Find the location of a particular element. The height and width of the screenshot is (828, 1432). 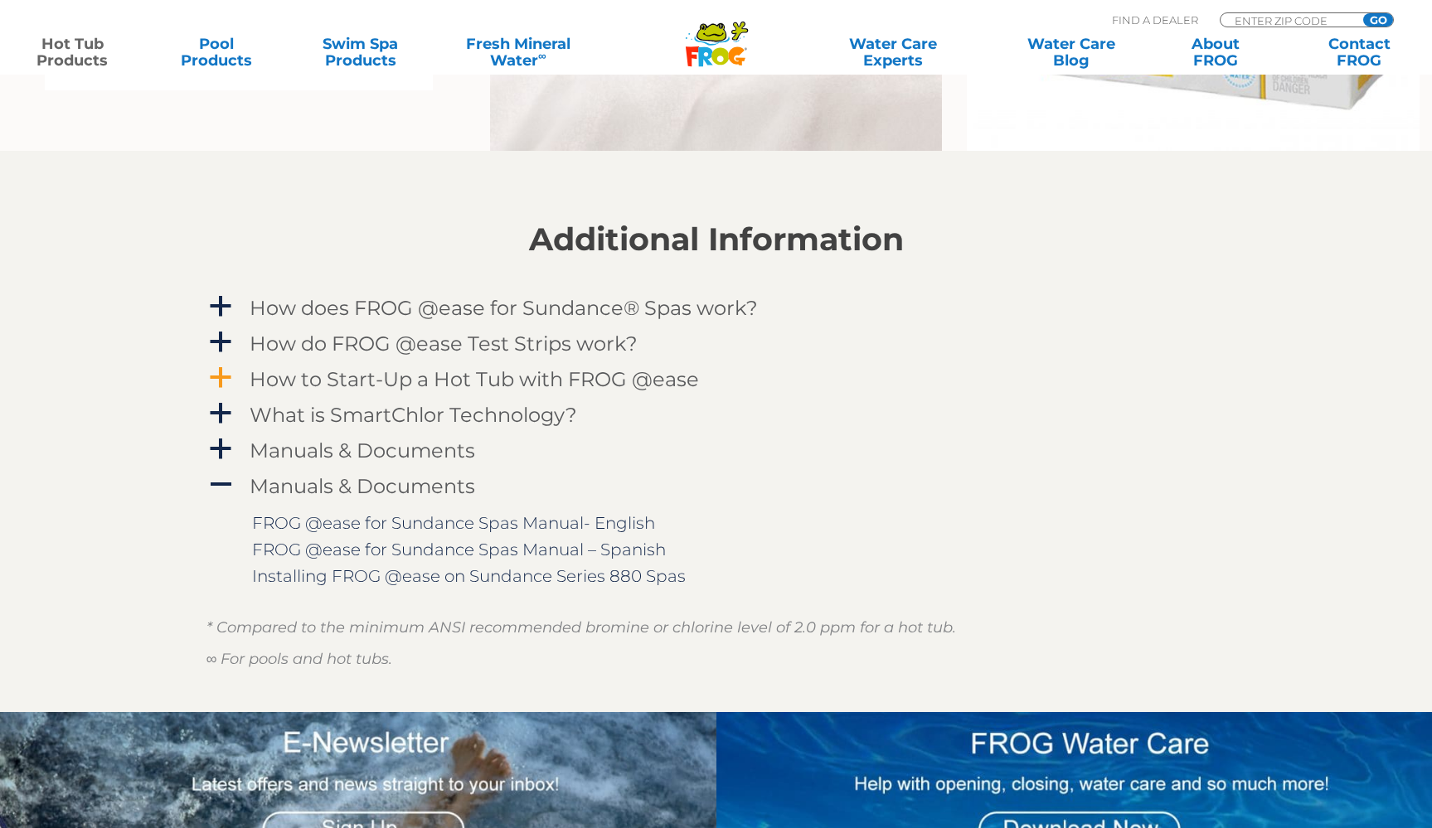

a: Installing FROG @ease on Sundance Series 880 Spas is located at coordinates (469, 576).